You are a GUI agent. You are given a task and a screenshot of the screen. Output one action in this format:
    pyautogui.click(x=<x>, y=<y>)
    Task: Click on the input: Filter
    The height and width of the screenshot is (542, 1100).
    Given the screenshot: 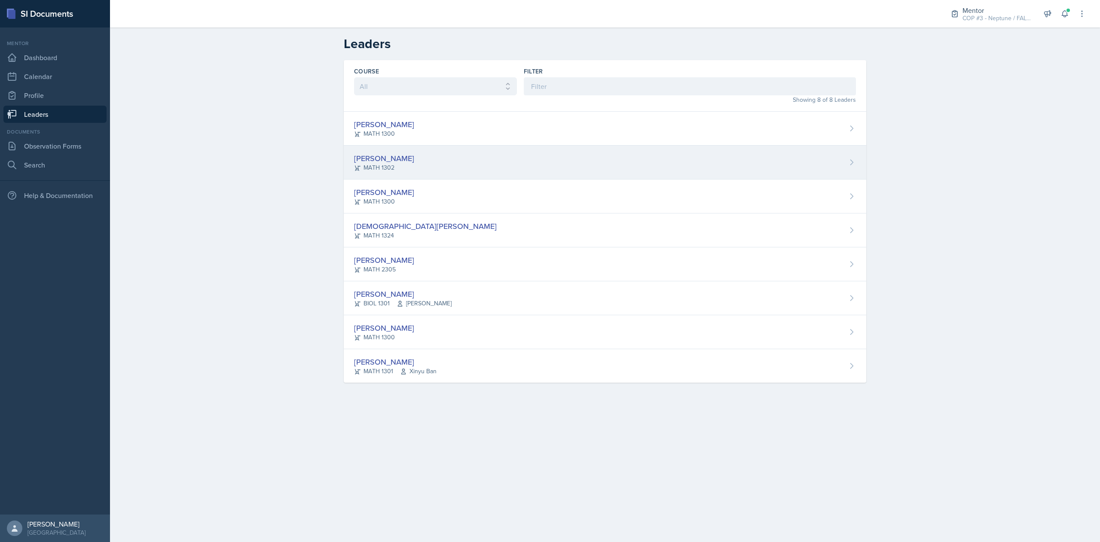 What is the action you would take?
    pyautogui.click(x=690, y=86)
    